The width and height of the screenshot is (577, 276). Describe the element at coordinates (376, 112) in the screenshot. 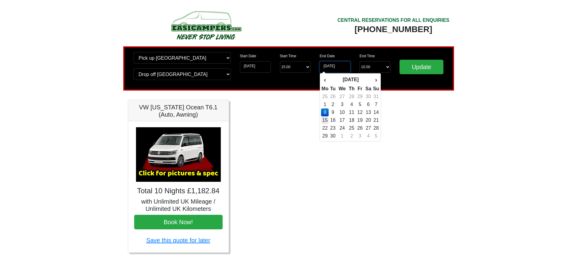

I see `td: 14` at that location.